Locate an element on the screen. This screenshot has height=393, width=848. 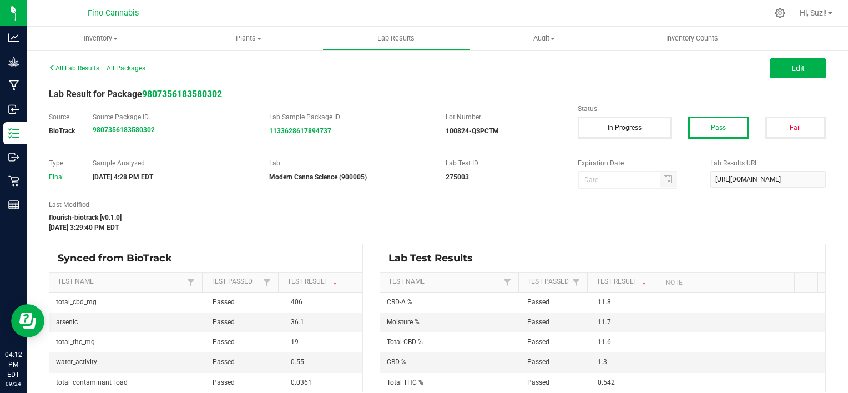
a: Audit is located at coordinates (544, 38).